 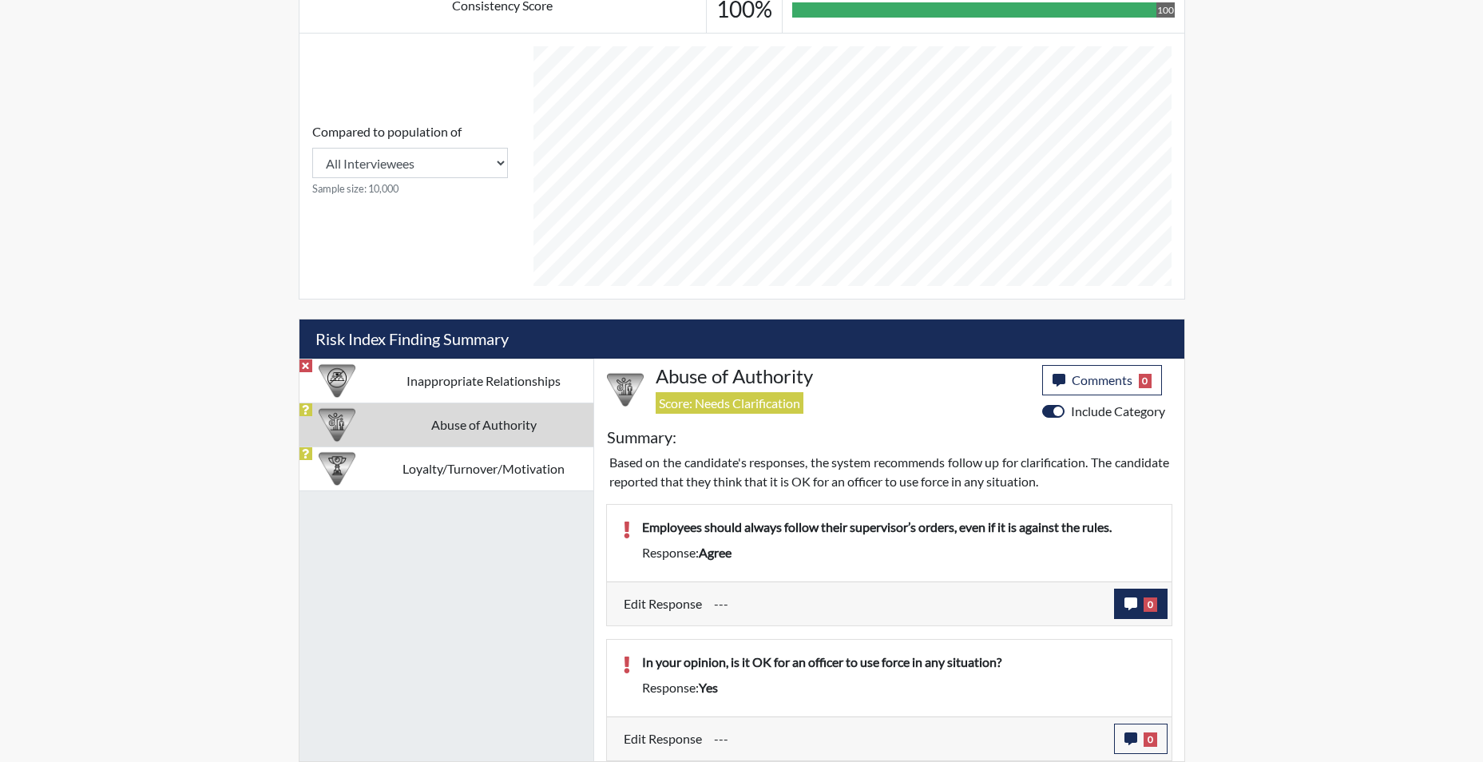 I want to click on img: CATEGORY%20ICON-14.139f8ef7.png, so click(x=337, y=381).